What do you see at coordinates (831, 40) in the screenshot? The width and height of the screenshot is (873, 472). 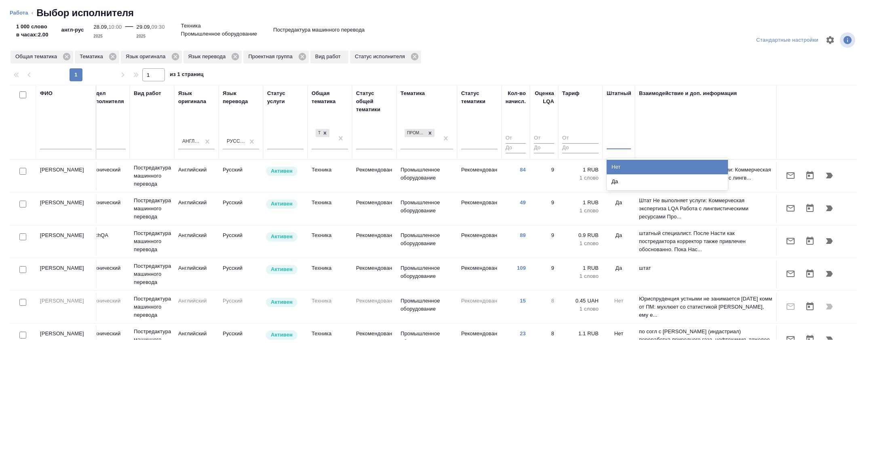 I see `span: Настроить таблицу` at bounding box center [831, 40].